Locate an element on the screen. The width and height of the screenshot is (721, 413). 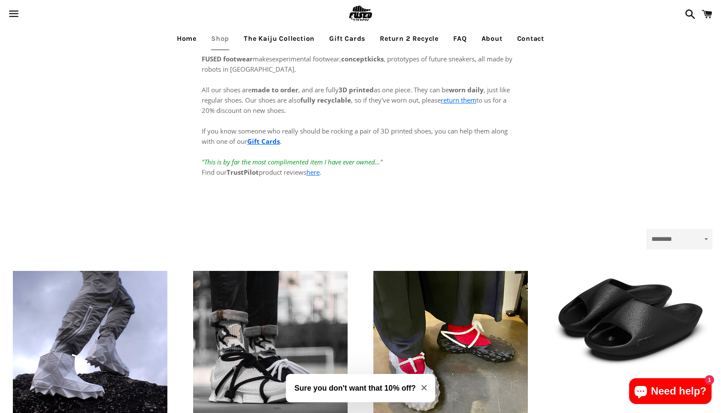
strong: fully recyclable is located at coordinates (326, 100).